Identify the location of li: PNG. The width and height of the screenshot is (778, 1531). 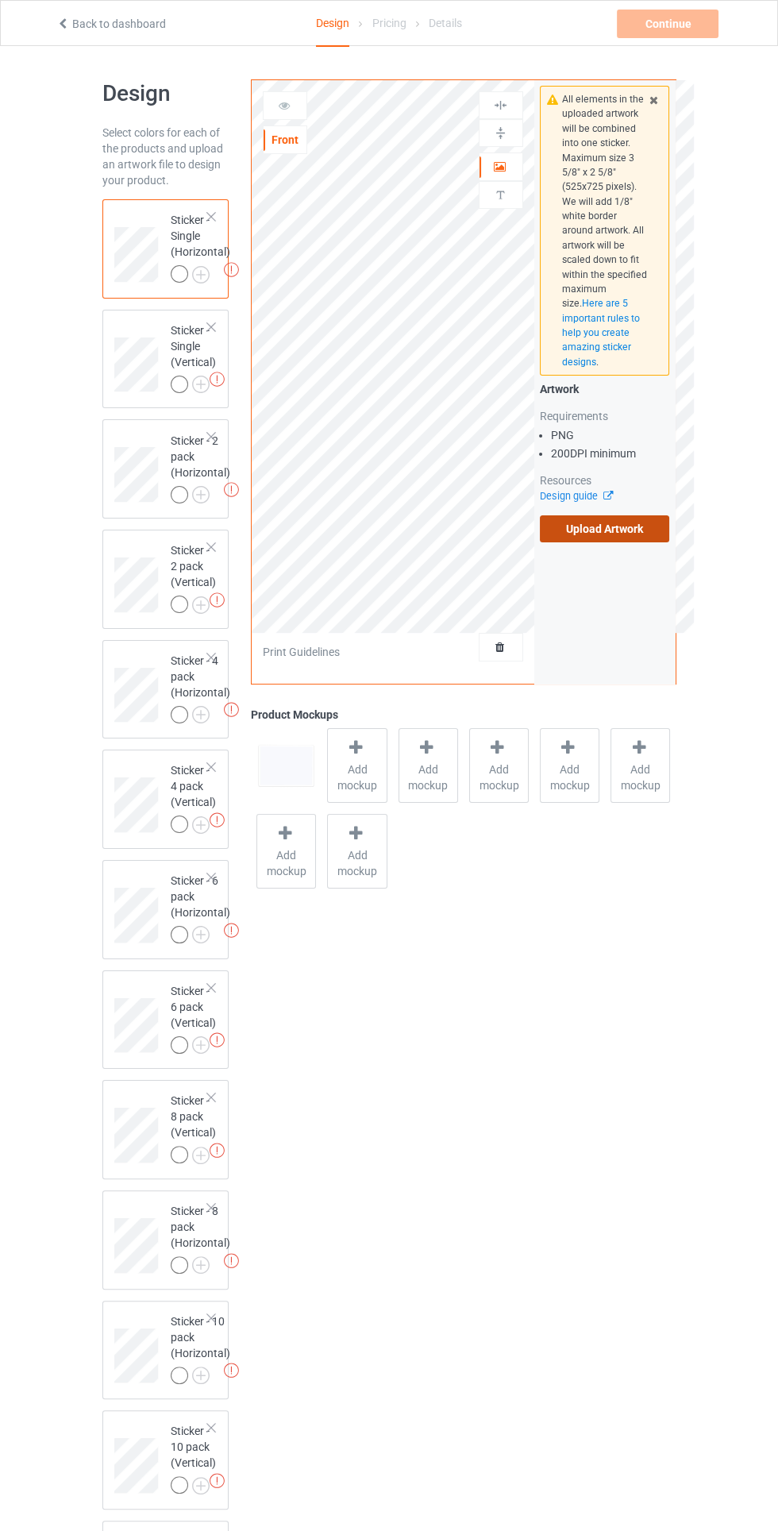
(611, 435).